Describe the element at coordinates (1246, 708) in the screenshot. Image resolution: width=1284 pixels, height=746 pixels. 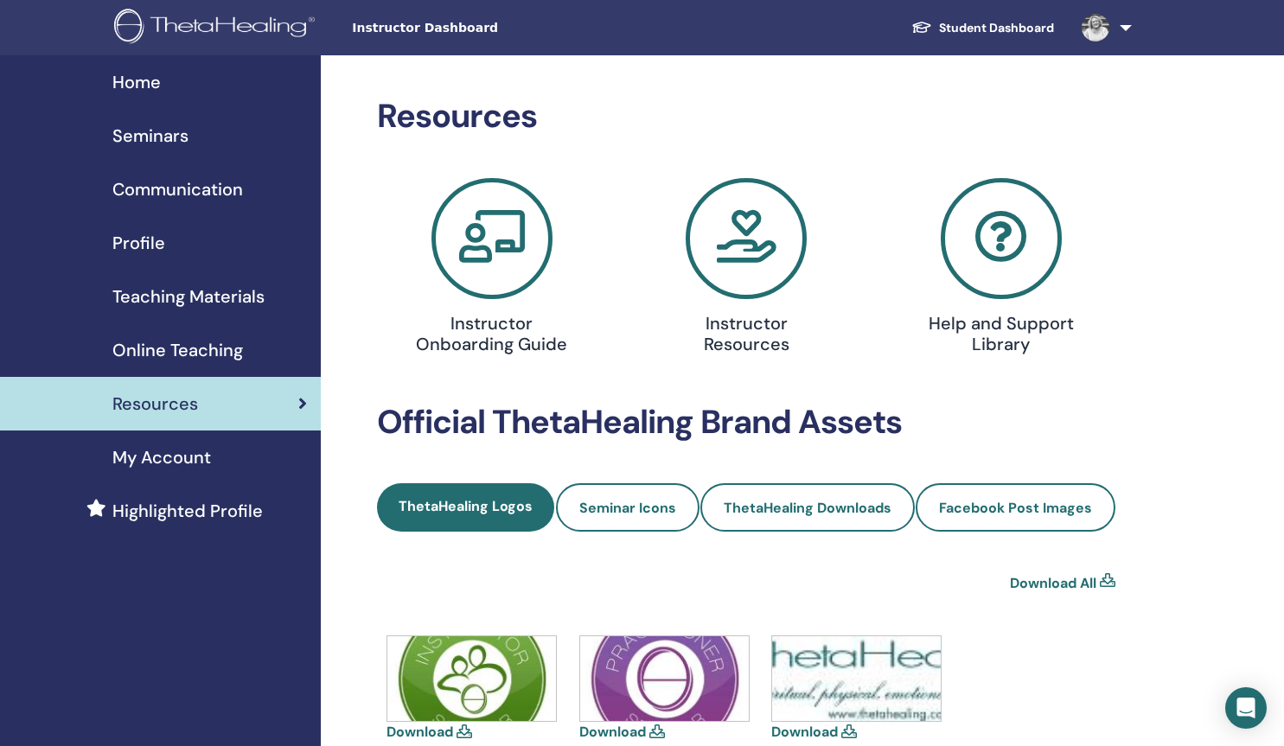
I see `div: Open Intercom Messenger` at that location.